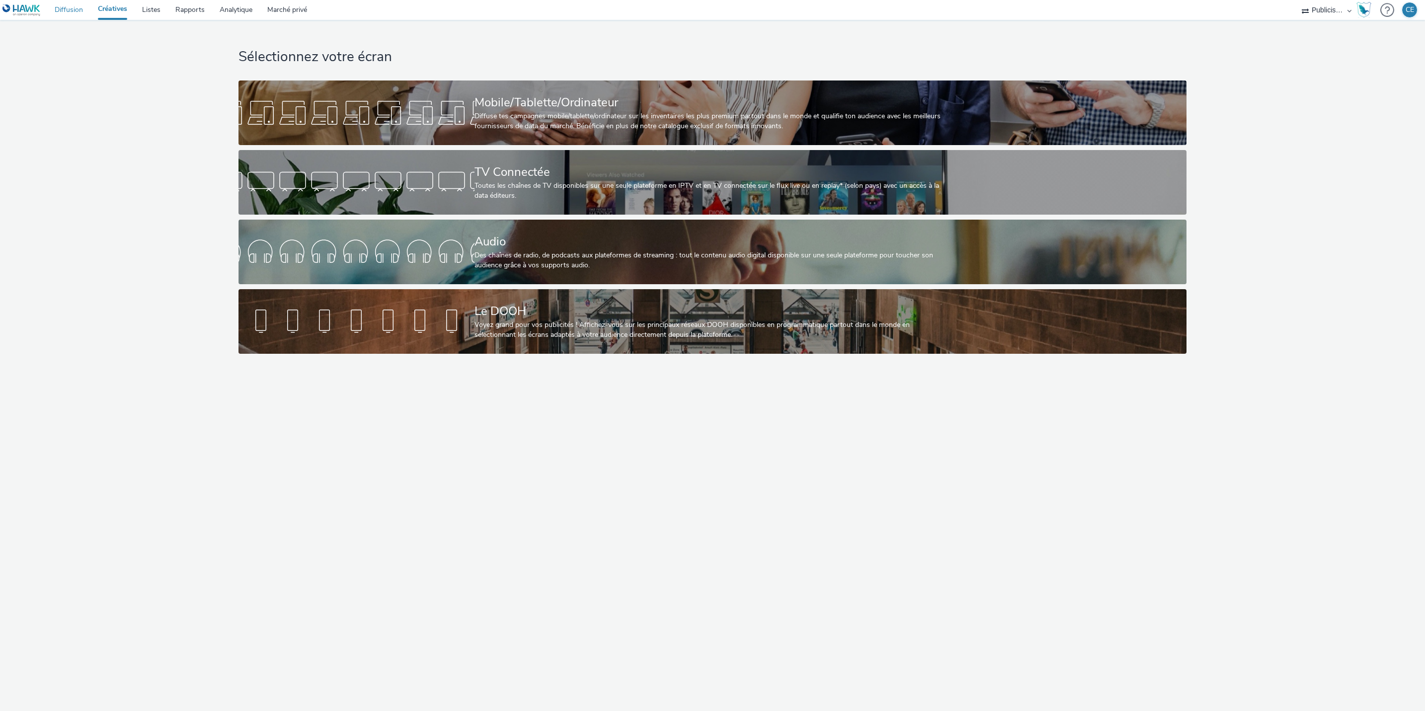 The width and height of the screenshot is (1425, 711). I want to click on a: AudioDes chaînes de radio, de podcasts aux plateformes de streaming : tout le contenu audio digit..., so click(712, 252).